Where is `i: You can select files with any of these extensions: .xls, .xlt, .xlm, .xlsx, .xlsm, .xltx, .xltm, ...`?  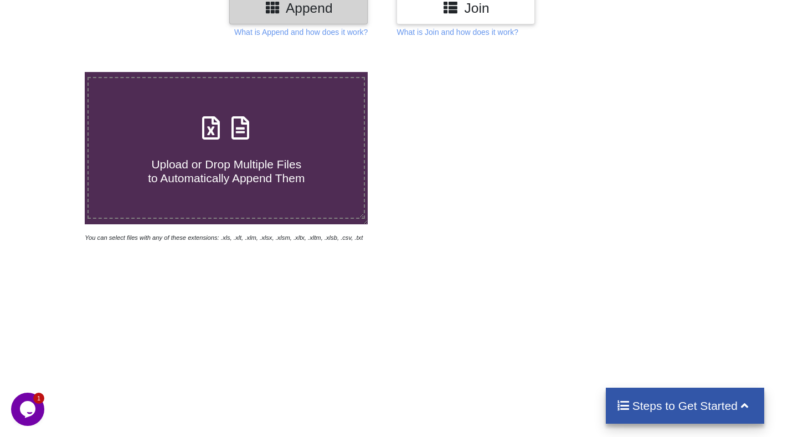
i: You can select files with any of these extensions: .xls, .xlt, .xlm, .xlsx, .xlsm, .xltx, .xltm, ... is located at coordinates (224, 238).